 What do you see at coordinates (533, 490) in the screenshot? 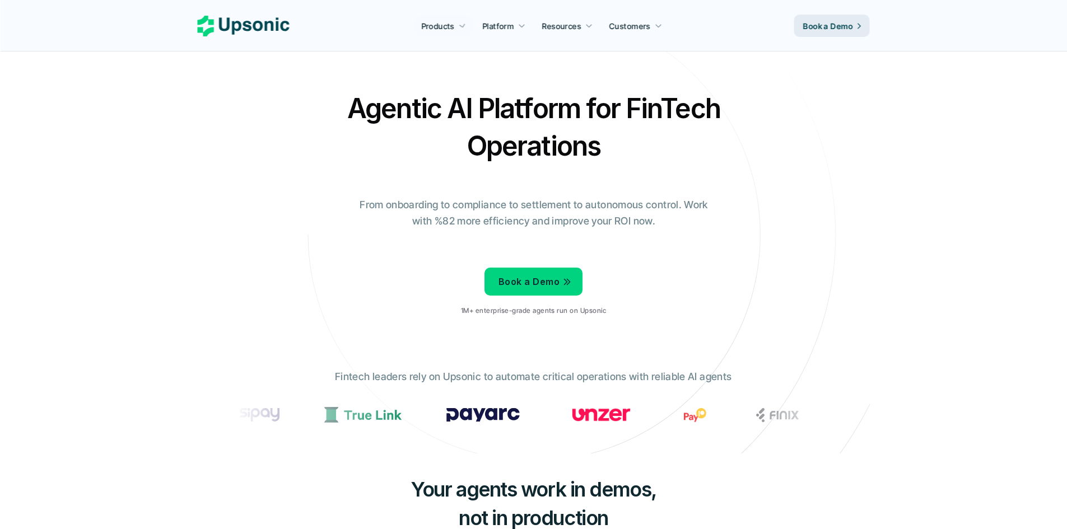
I see `span: Your agents work in demos,` at bounding box center [533, 490].